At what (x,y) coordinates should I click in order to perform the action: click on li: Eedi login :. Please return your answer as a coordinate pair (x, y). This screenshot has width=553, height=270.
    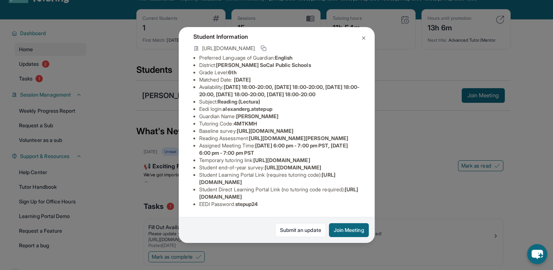
    Looking at the image, I should click on (280, 109).